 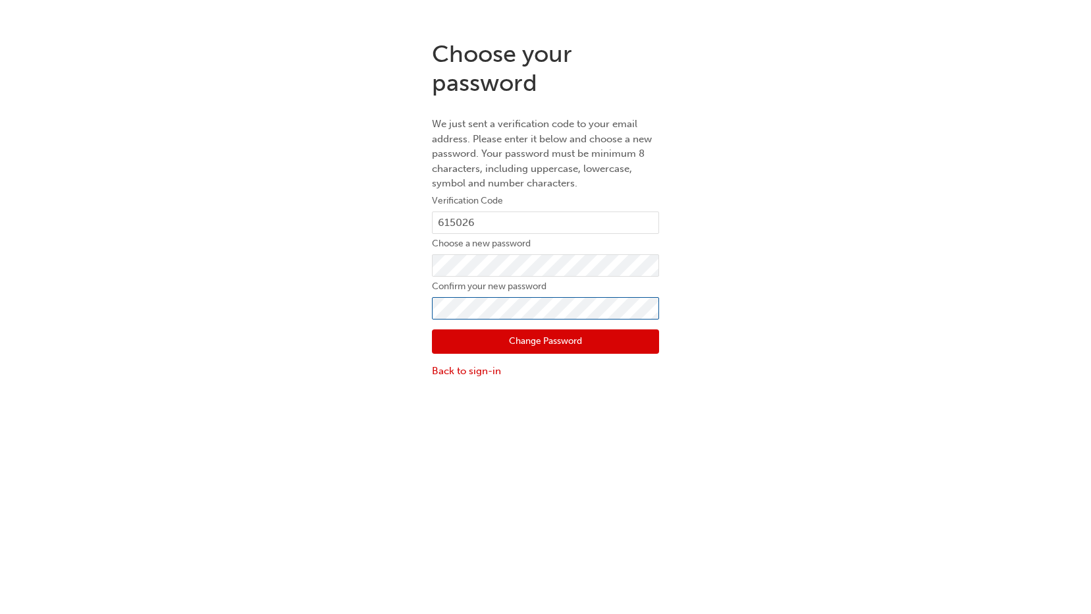 What do you see at coordinates (545, 201) in the screenshot?
I see `label: Verification Code` at bounding box center [545, 201].